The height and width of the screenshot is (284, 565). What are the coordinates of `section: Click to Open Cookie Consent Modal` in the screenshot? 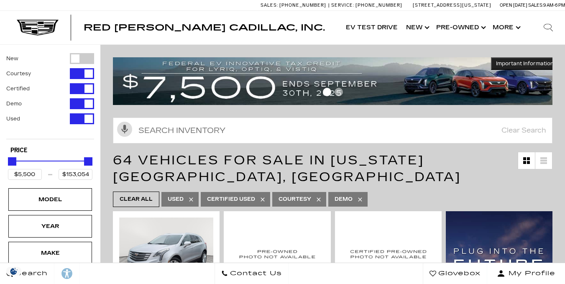 It's located at (14, 271).